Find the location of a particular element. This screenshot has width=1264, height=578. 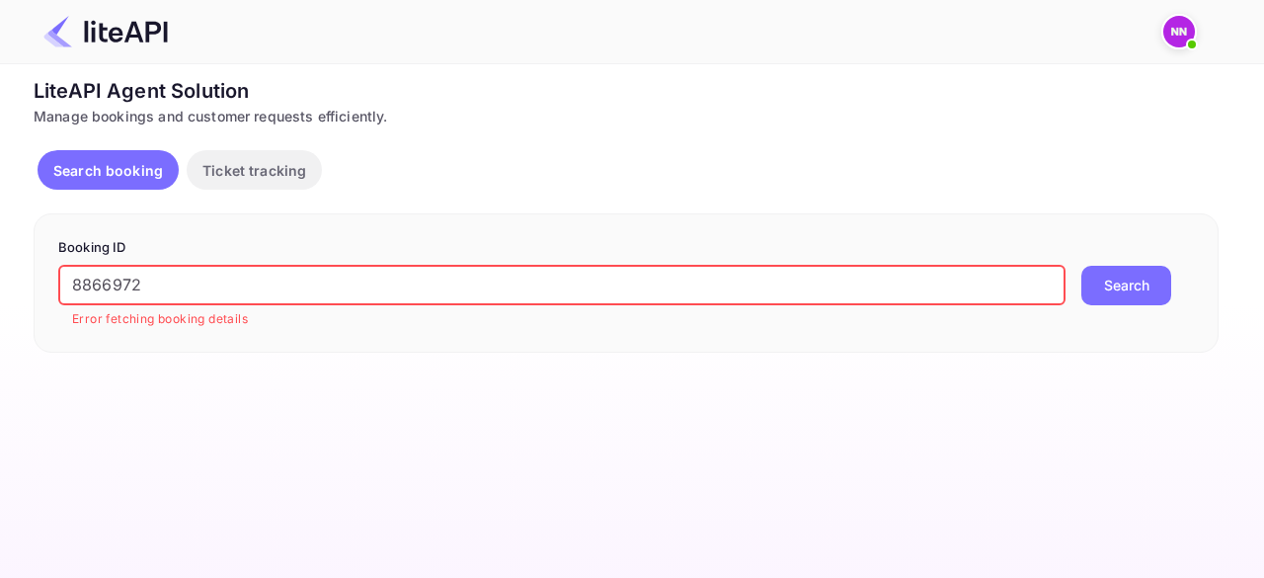

img: N/A N/A is located at coordinates (1179, 32).